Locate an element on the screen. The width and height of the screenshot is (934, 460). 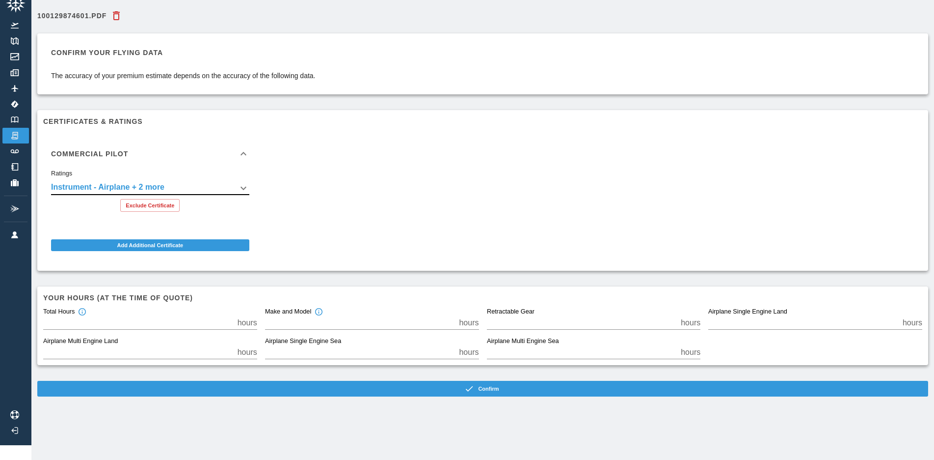
h6: Your hours (at the time of quote) is located at coordinates (483, 298).